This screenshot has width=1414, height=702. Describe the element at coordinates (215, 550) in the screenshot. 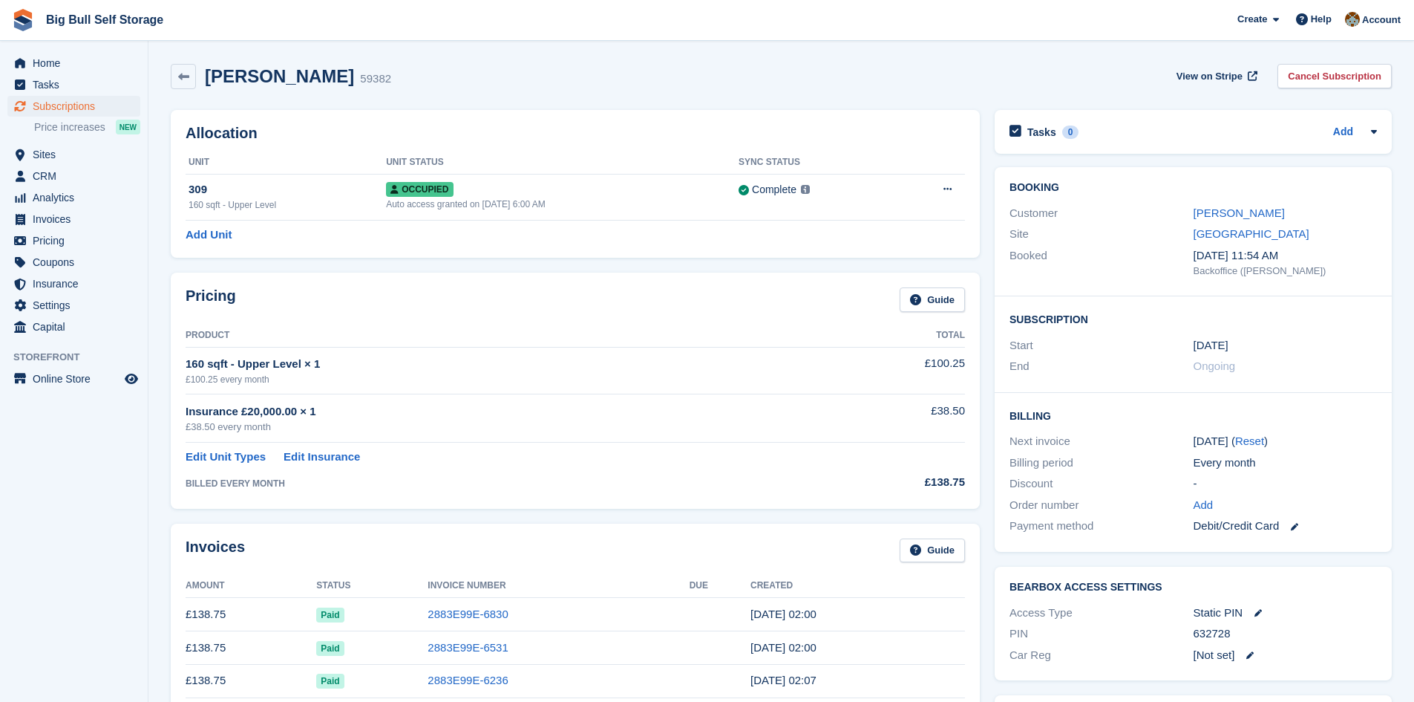

I see `h2: Invoices` at that location.